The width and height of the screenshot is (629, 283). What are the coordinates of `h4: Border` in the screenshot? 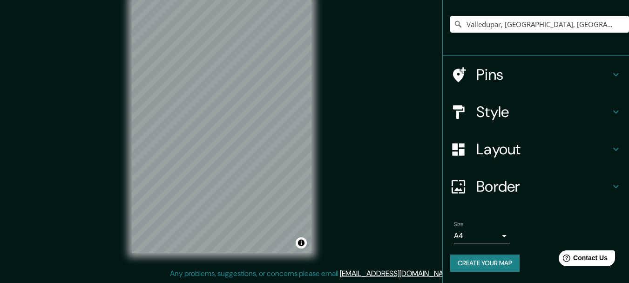 It's located at (544, 186).